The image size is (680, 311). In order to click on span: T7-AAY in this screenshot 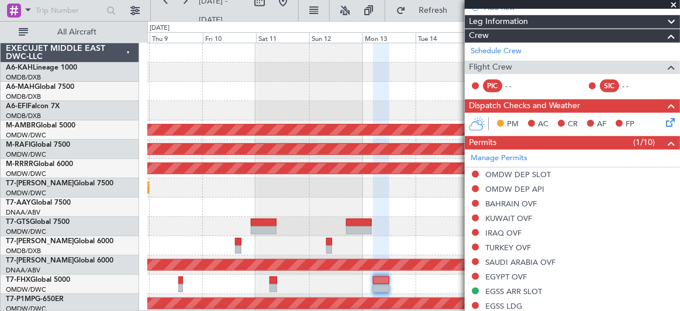, I will do `click(18, 203)`.